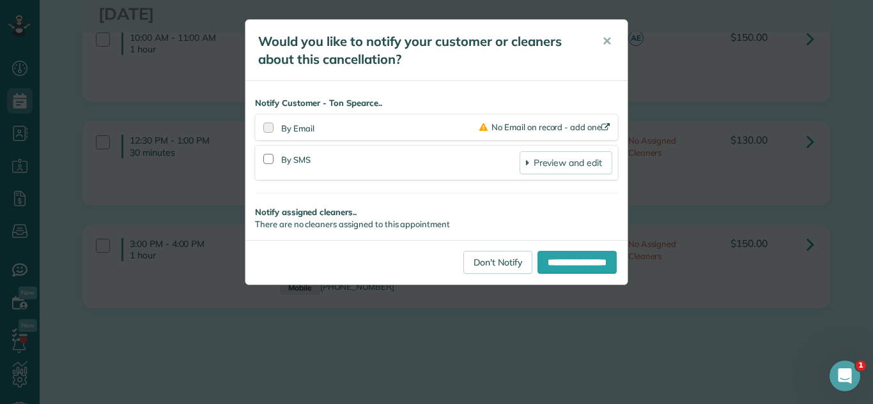 The height and width of the screenshot is (404, 873). I want to click on a: Preview and edit, so click(565, 163).